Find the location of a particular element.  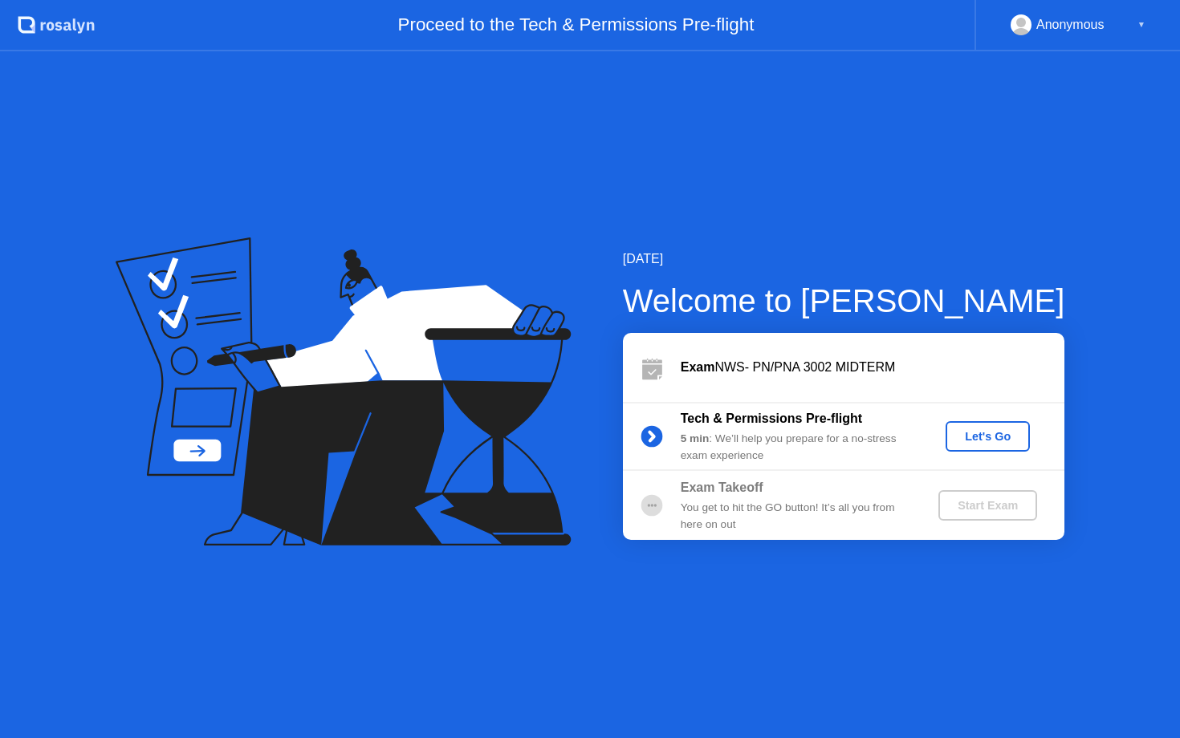

div: : We’ll help you prepare for a no-stress exam experience is located at coordinates (796, 447).